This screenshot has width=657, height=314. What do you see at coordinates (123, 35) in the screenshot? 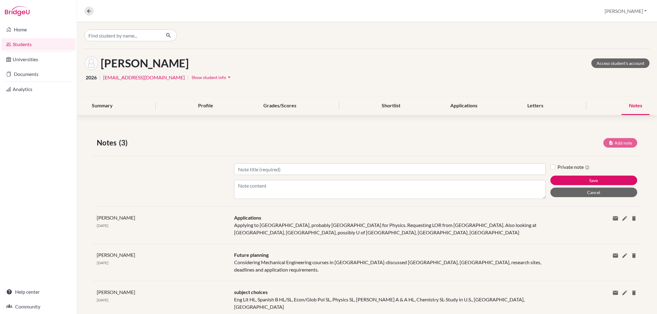
I see `input: Find student by name...` at bounding box center [123, 35].